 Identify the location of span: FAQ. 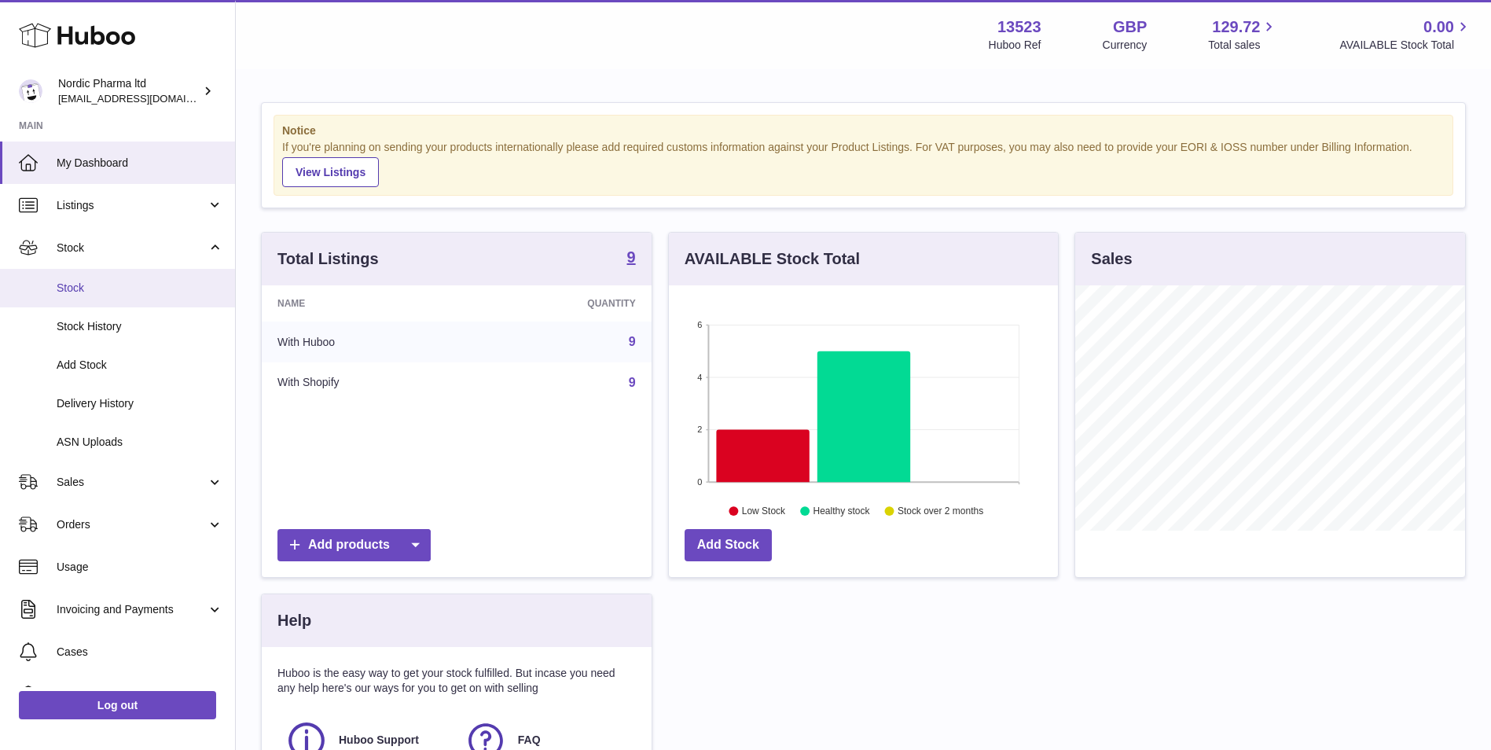
(529, 740).